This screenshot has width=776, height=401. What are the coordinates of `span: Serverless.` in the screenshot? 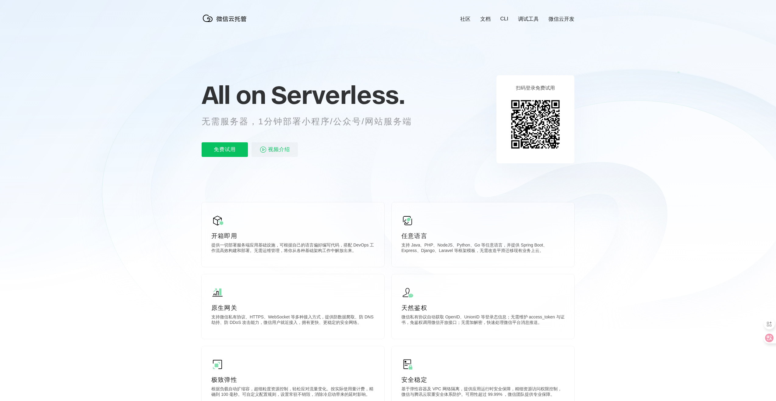 It's located at (338, 95).